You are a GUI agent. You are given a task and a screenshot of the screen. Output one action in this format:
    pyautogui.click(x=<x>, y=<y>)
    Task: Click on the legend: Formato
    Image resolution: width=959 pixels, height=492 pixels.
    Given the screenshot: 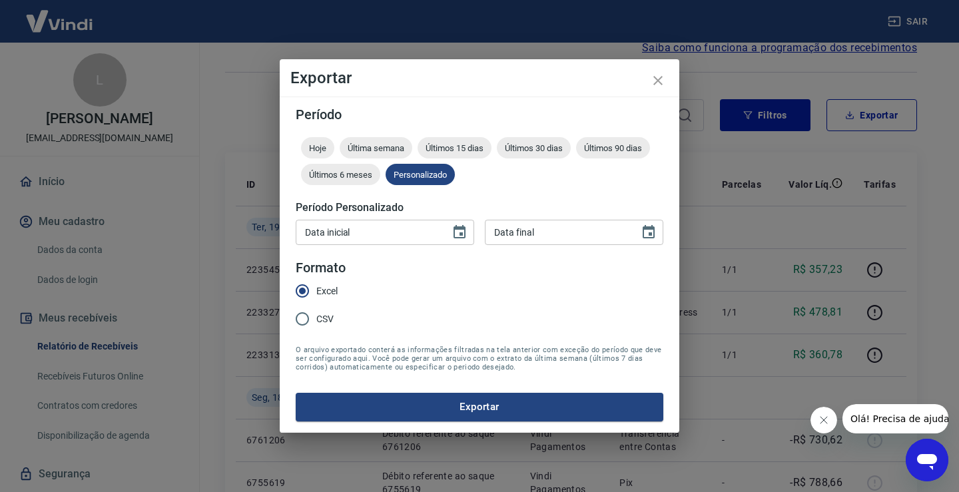 What is the action you would take?
    pyautogui.click(x=320, y=268)
    